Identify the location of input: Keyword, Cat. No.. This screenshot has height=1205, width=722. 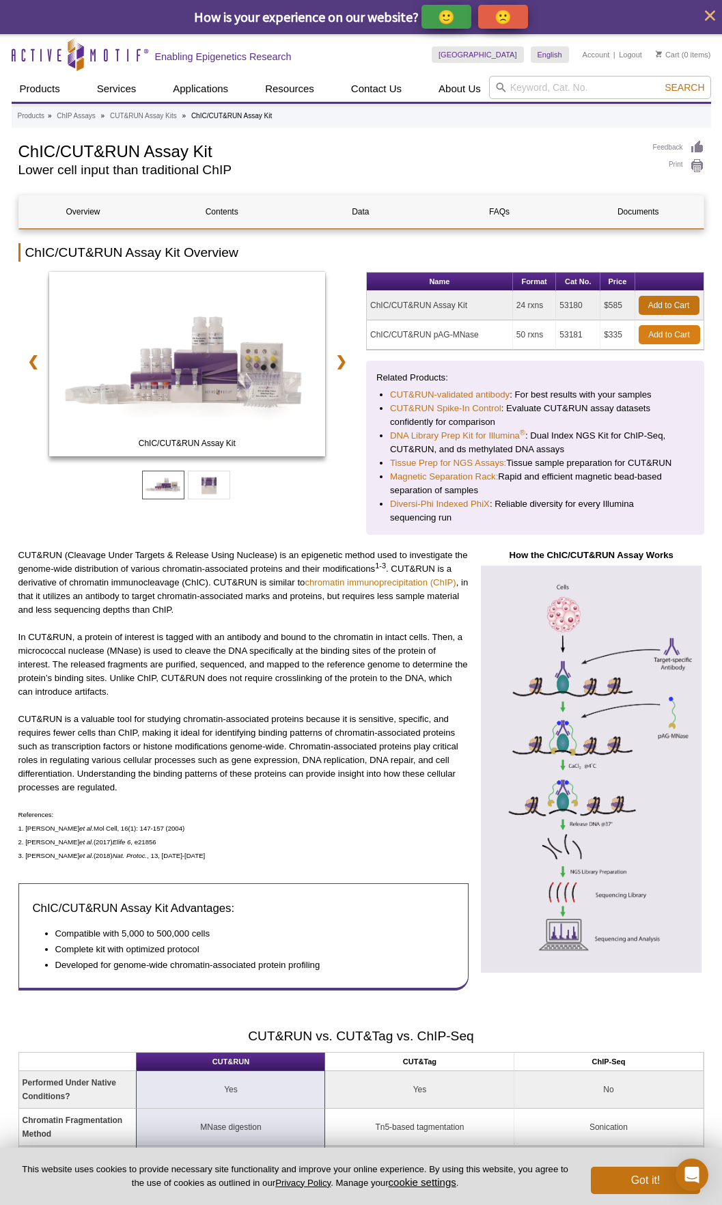
(600, 87).